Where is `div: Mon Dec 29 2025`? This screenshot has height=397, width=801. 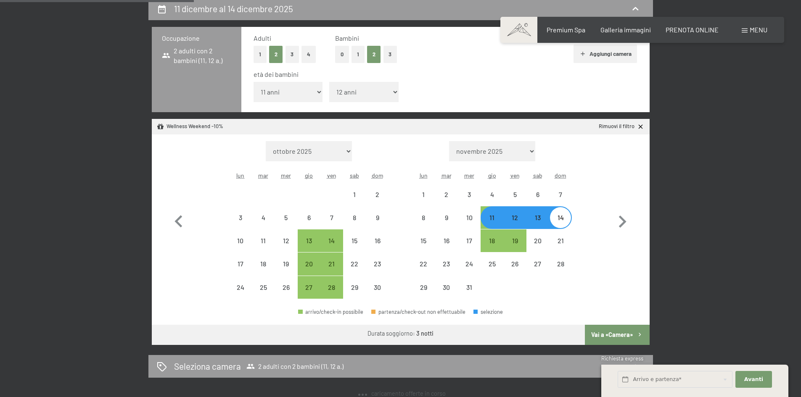
div: Mon Dec 29 2025 is located at coordinates (423, 288).